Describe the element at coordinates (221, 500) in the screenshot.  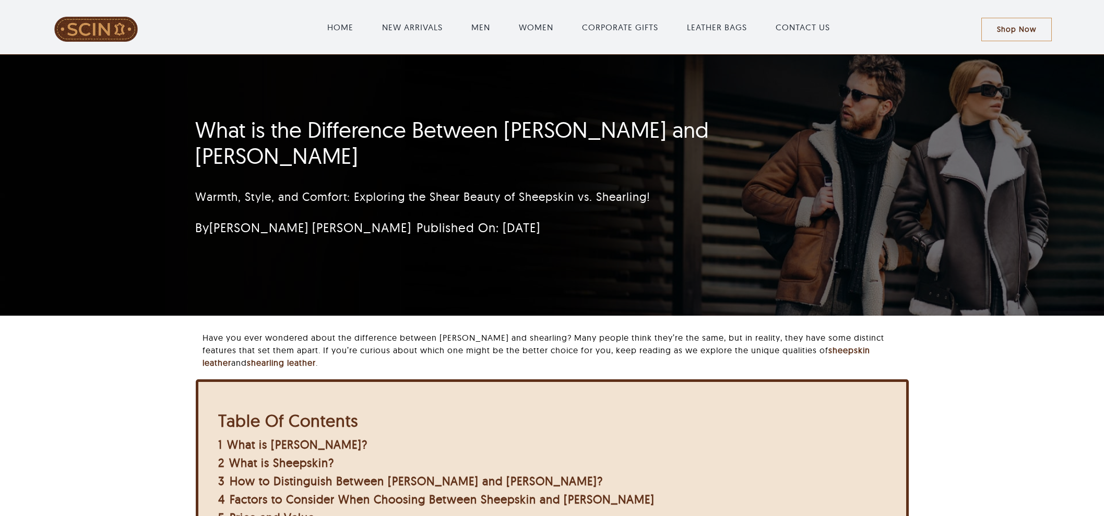
I see `span: 4` at that location.